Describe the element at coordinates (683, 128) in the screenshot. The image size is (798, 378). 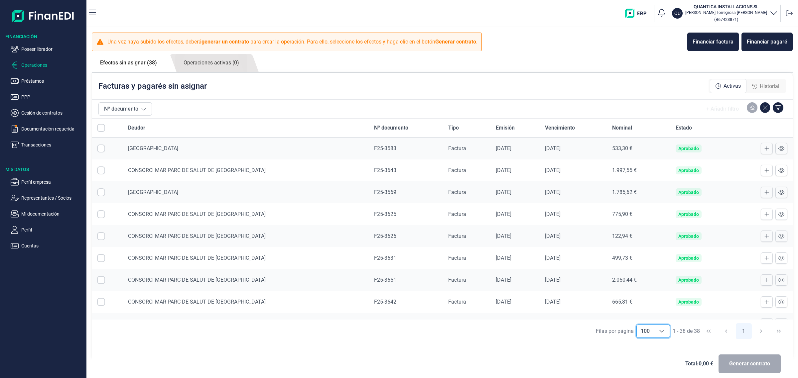
I see `span: Estado` at that location.